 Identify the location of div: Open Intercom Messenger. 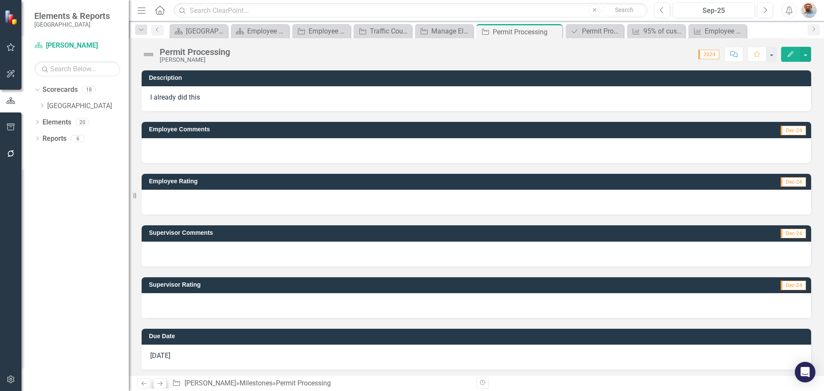
(805, 372).